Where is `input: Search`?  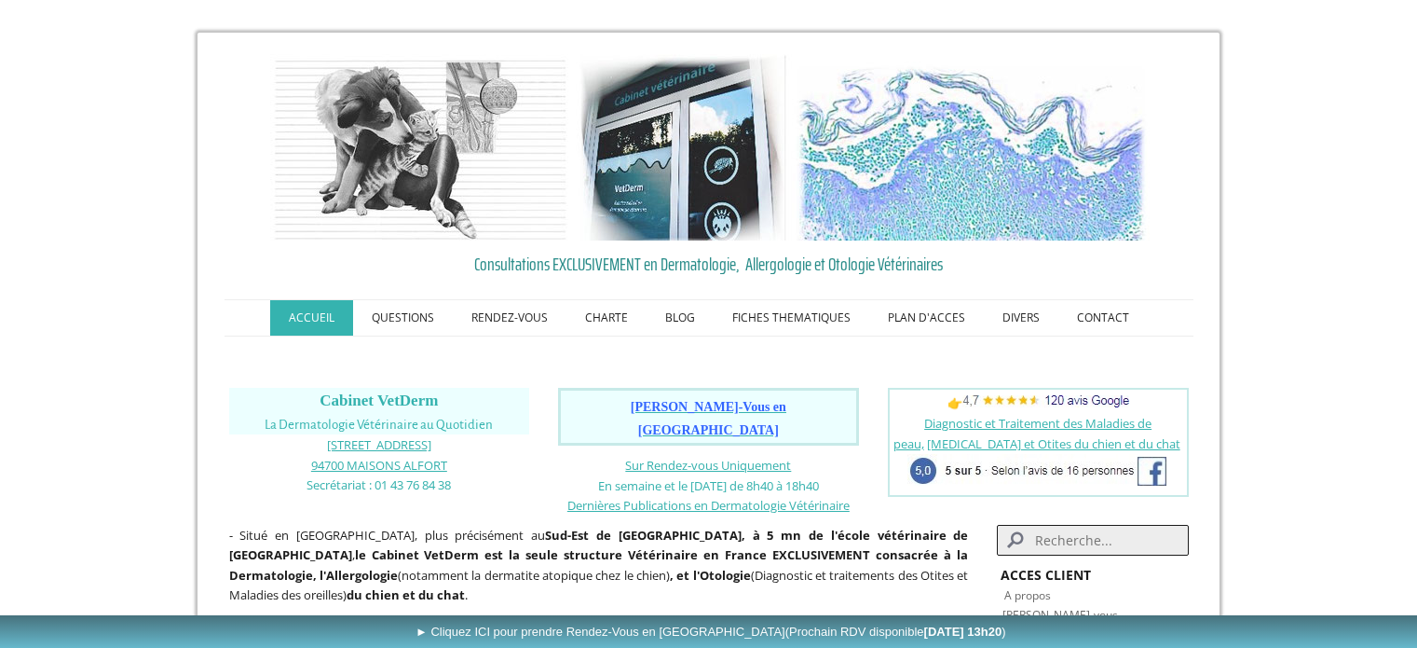 input: Search is located at coordinates (1092, 540).